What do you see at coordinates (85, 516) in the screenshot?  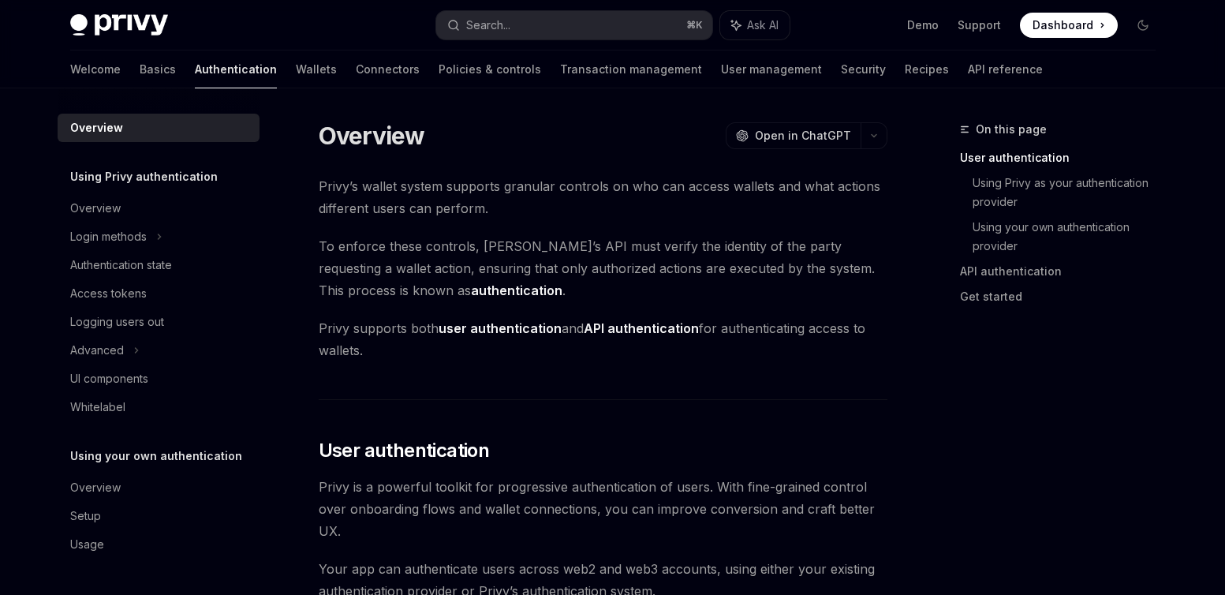 I see `div: Setup` at bounding box center [85, 516].